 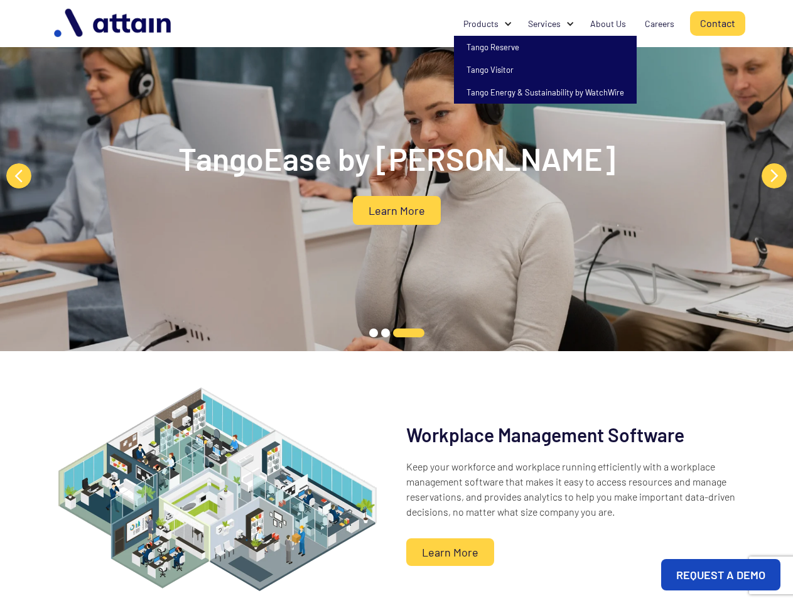 I want to click on div: Careers, so click(x=660, y=24).